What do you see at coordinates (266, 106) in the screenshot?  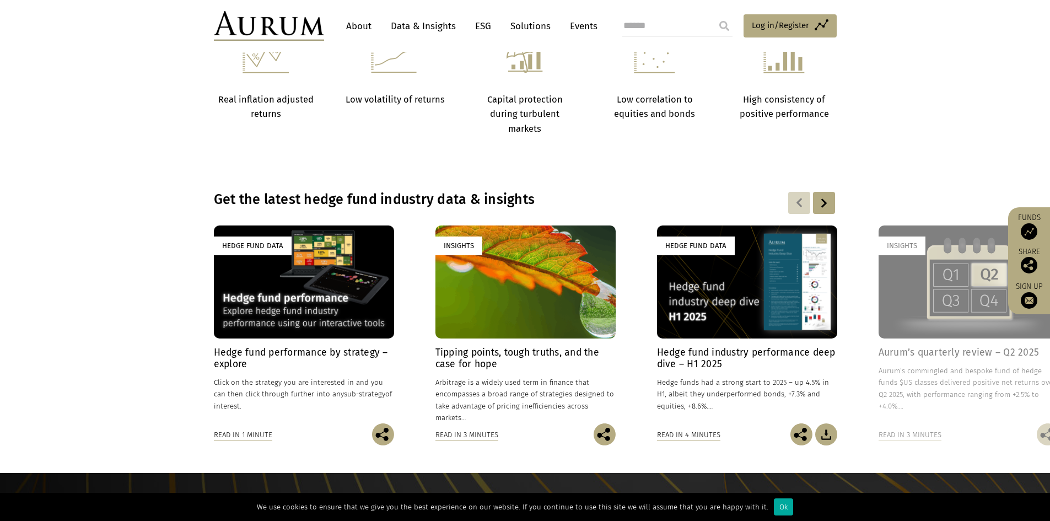 I see `strong: Real inflation adjusted returns` at bounding box center [266, 106].